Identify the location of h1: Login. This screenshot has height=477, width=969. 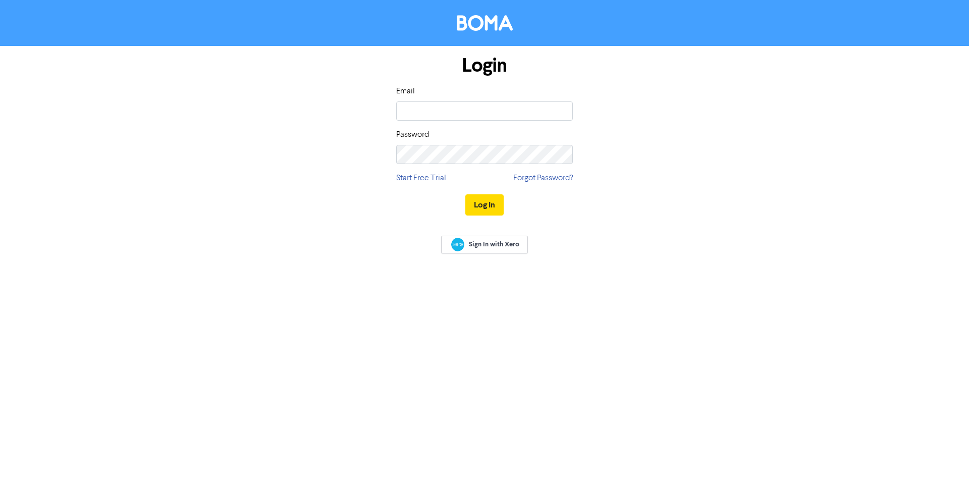
(484, 66).